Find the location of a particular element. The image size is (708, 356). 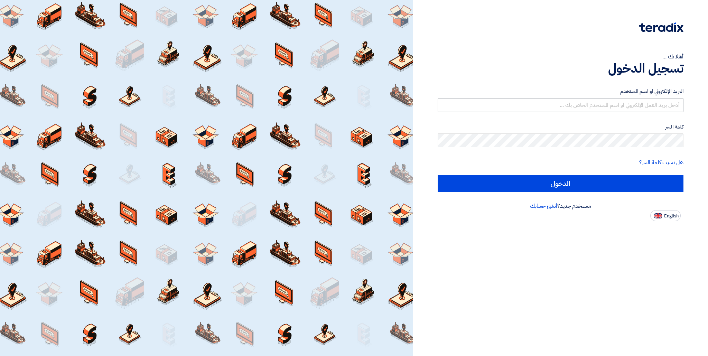

label: البريد الإلكتروني او اسم المستخدم is located at coordinates (560, 91).